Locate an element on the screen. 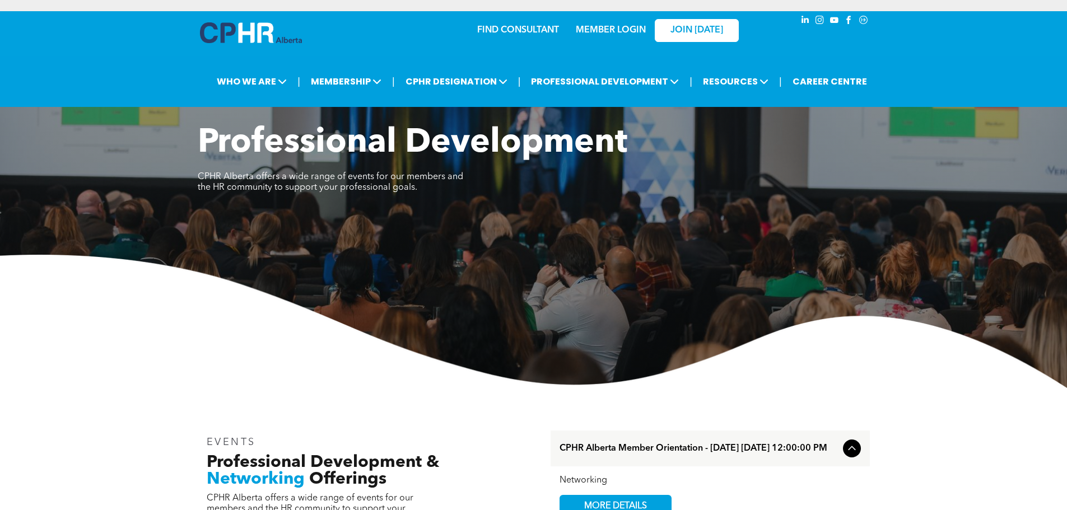  span: MEMBERSHIP is located at coordinates (346, 81).